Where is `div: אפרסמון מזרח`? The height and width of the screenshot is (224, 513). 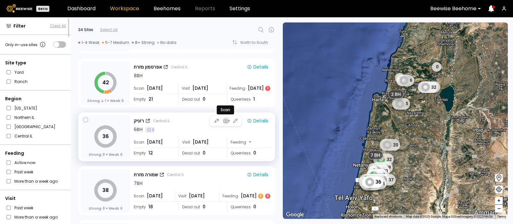
div: אפרסמון מזרח is located at coordinates (148, 67).